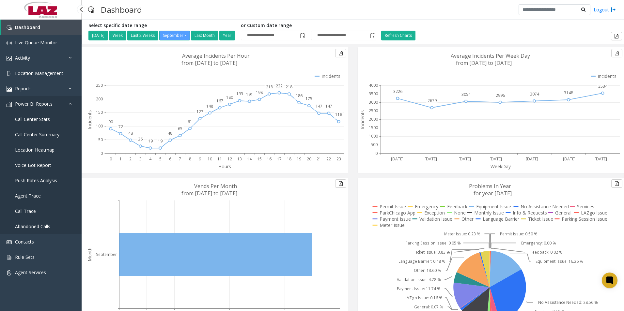 Image resolution: width=624 pixels, height=311 pixels. What do you see at coordinates (160, 159) in the screenshot?
I see `text: 5` at bounding box center [160, 159].